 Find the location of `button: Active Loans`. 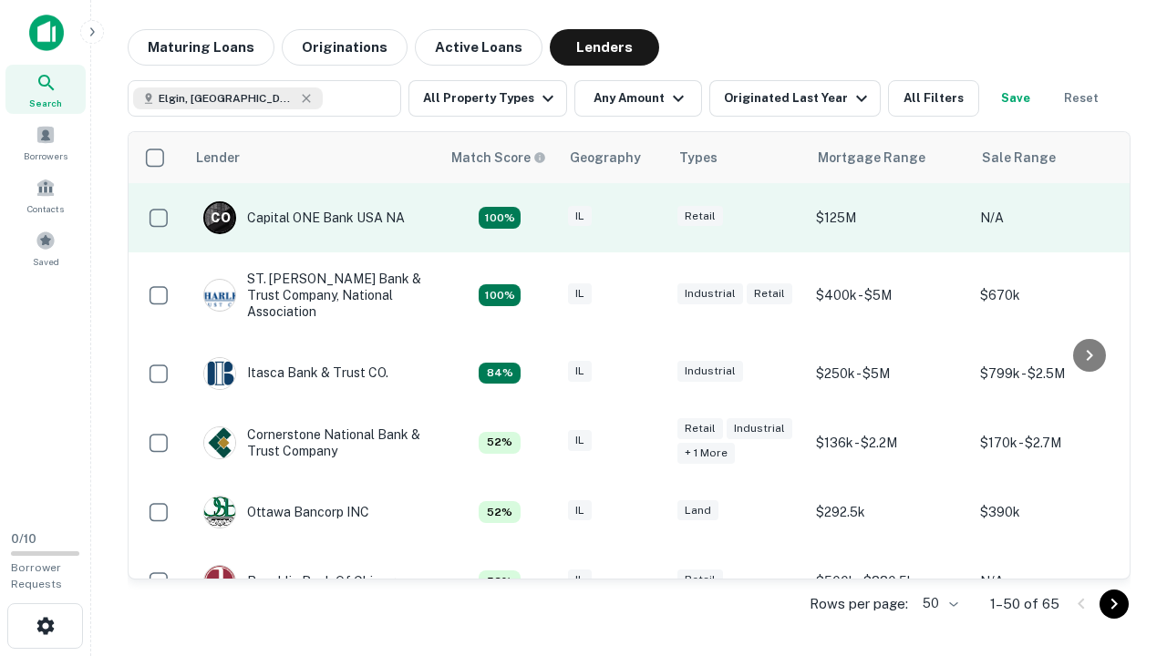

button: Active Loans is located at coordinates (479, 47).